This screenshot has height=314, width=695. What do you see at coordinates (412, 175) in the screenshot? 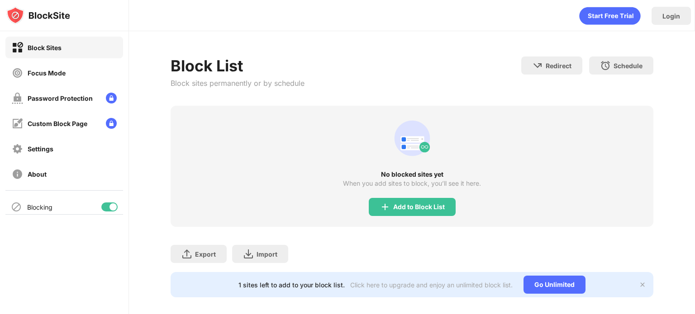
I see `div: No blocked sites yet` at bounding box center [412, 175].